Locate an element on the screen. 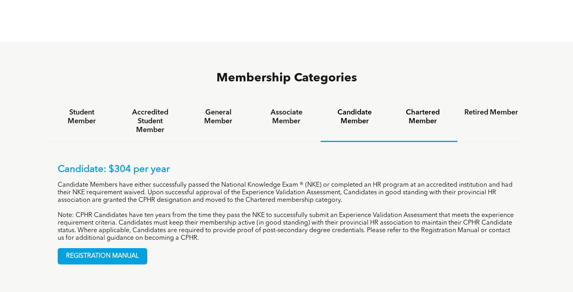 The width and height of the screenshot is (573, 292). h4: General Member is located at coordinates (218, 117).